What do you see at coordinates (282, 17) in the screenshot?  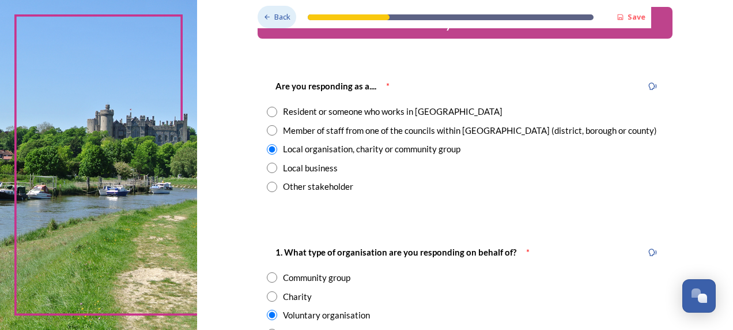 I see `span: Back` at bounding box center [282, 17].